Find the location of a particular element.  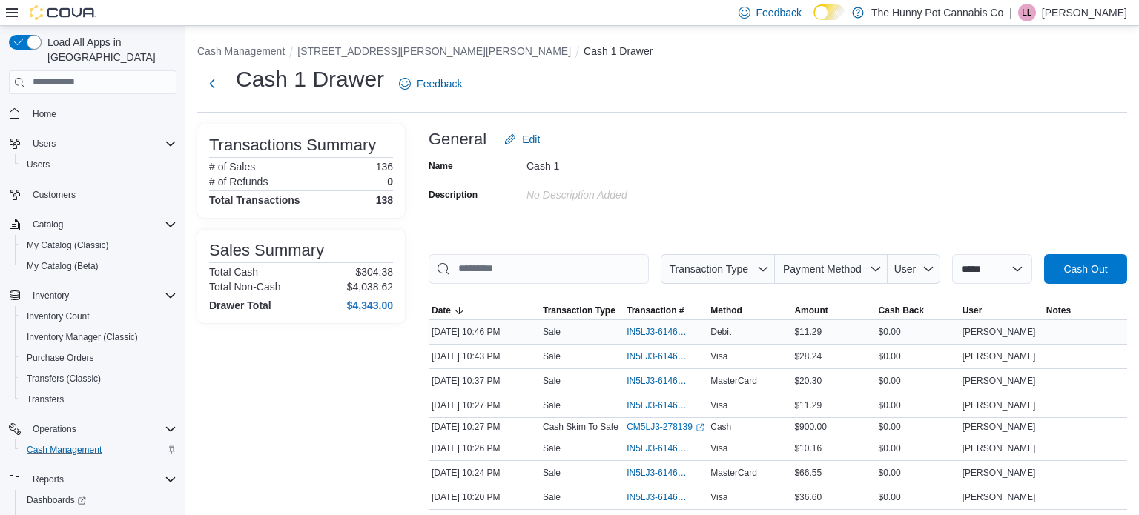

button: Inventory is located at coordinates (50, 296).